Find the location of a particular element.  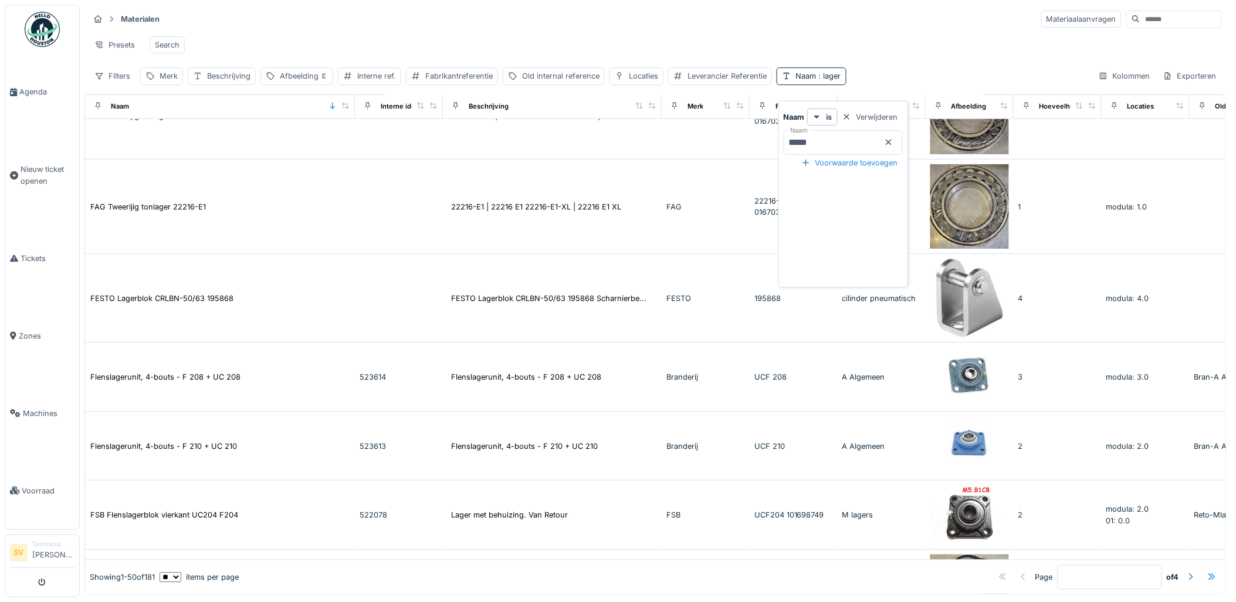

div: 522078 is located at coordinates (399, 514).